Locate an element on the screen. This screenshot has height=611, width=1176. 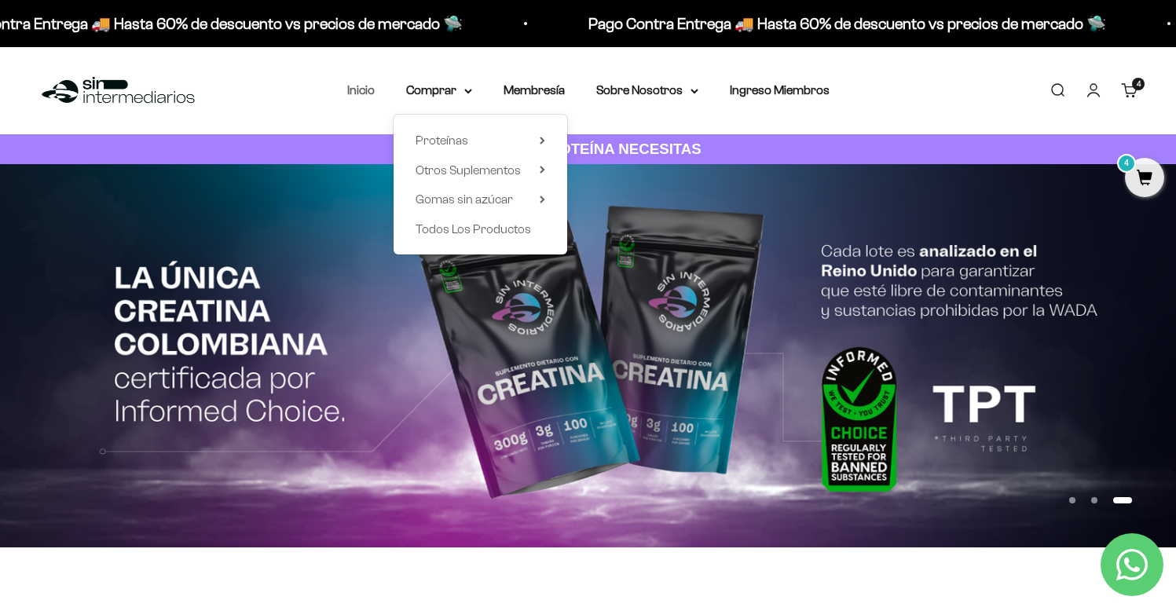
span: 4 is located at coordinates (1139, 84).